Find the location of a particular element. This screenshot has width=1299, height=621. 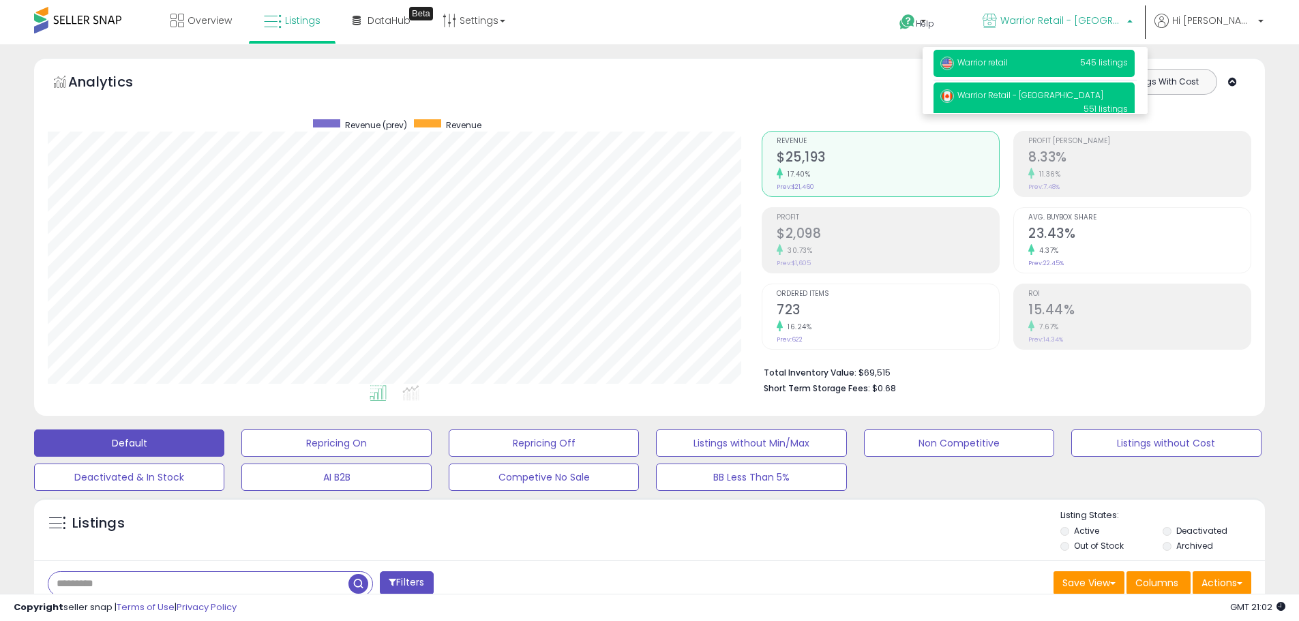

span: DataHub is located at coordinates (389, 20).